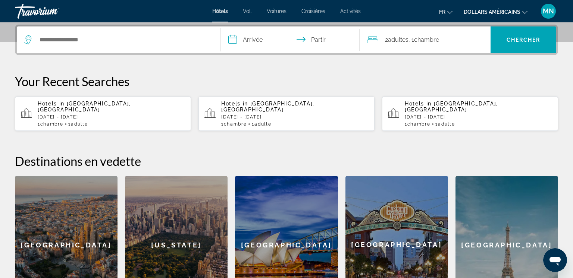  I want to click on button: Voyageurs : 2 adultes, 0 enfants, so click(425, 40).